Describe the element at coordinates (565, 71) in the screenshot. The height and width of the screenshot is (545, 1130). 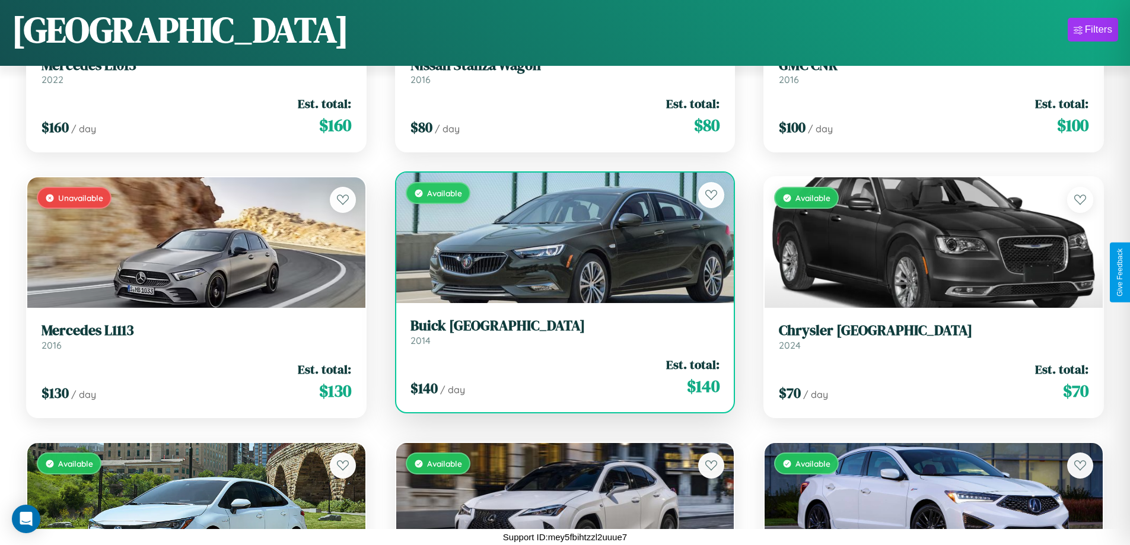
I see `a: Nissan Stanza Wagon2016` at that location.